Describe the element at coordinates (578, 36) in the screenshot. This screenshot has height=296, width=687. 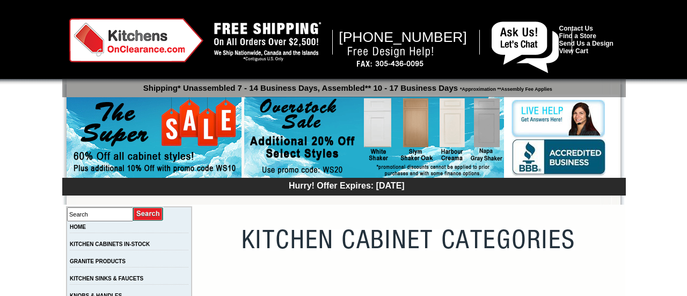
I see `a: Find a Store` at that location.